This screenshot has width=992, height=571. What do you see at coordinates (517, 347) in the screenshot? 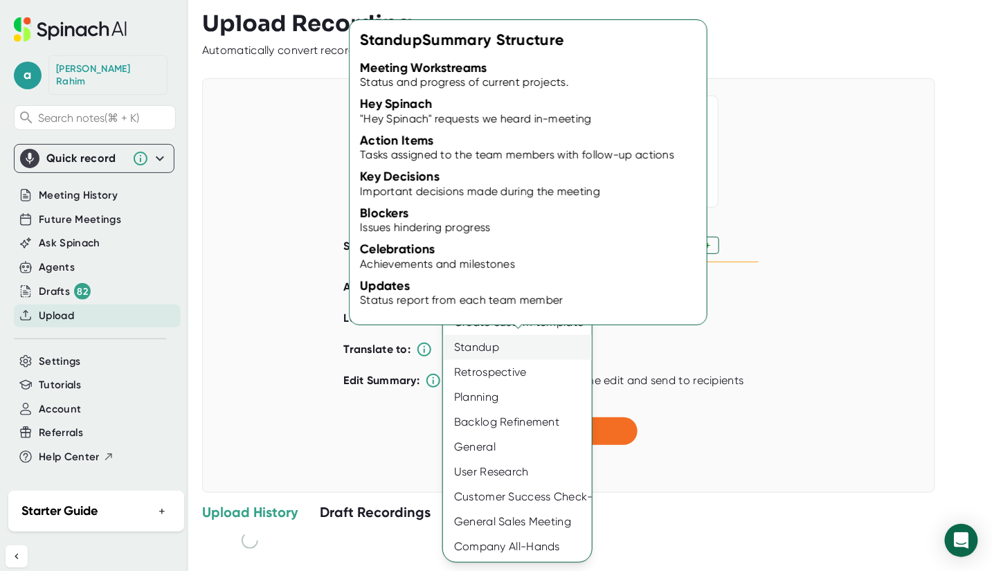
I see `div: Standup` at bounding box center [517, 347].